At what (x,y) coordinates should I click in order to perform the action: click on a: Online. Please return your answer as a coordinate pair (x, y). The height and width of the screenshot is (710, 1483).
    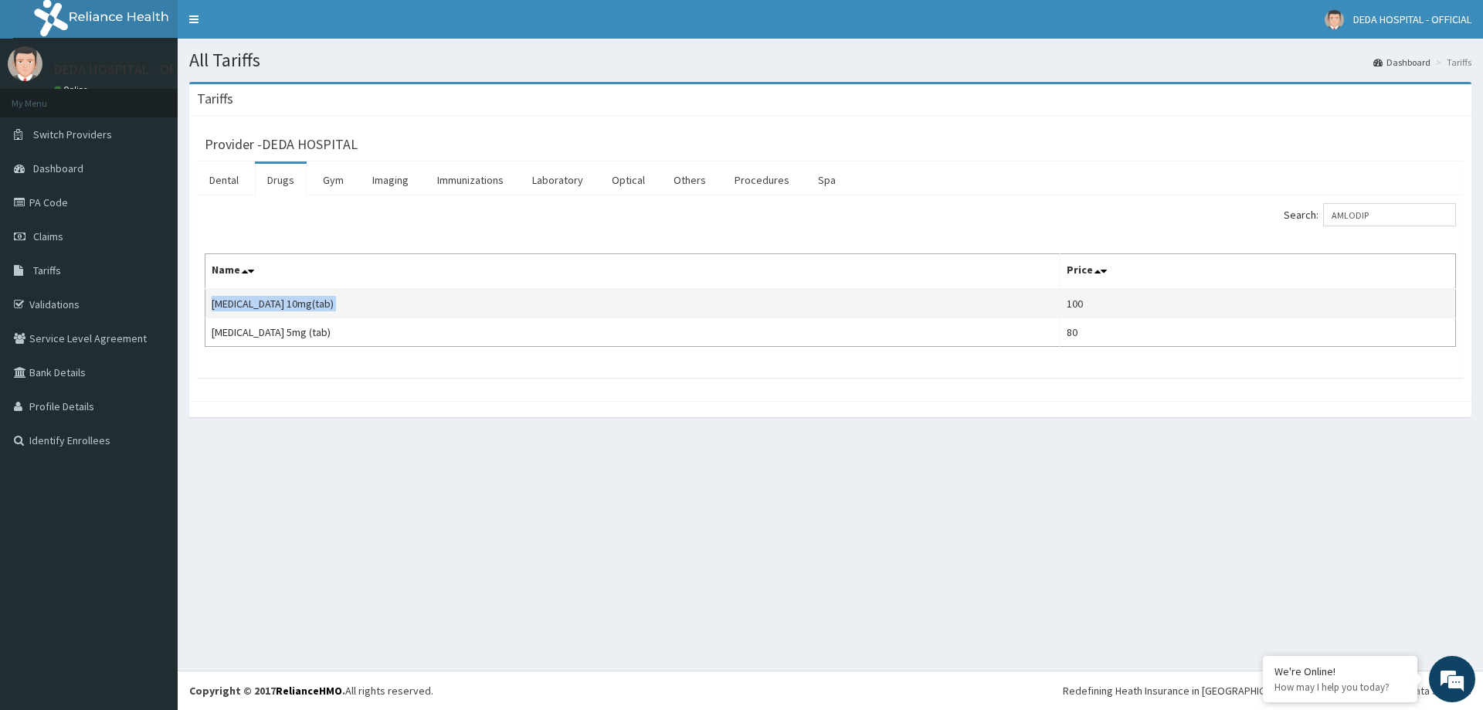
    Looking at the image, I should click on (73, 90).